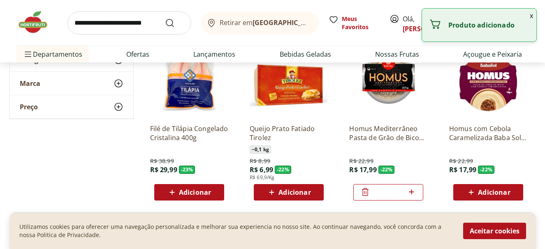  I want to click on a: Homus Mediterrâneo Pasta de Grão de Bico Baba Sol 200g, so click(388, 133).